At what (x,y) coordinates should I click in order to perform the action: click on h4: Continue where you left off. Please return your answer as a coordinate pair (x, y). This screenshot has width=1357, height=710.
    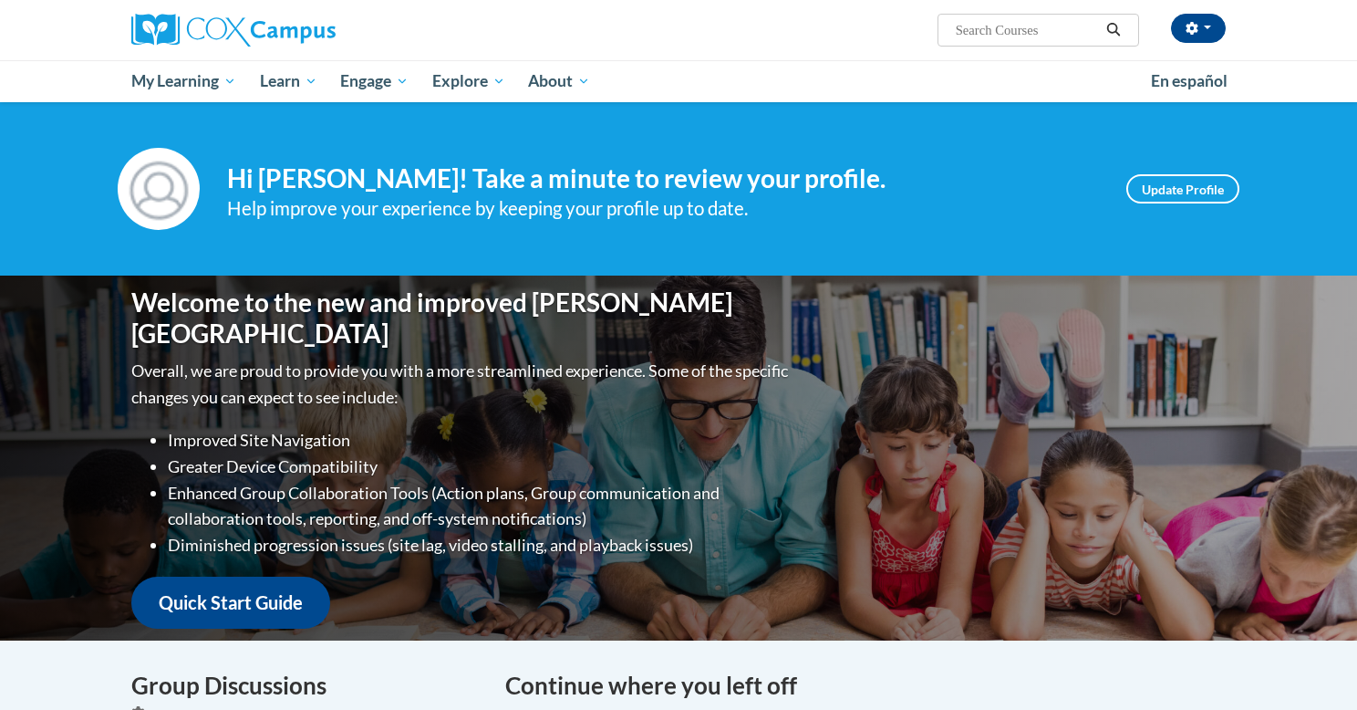
    Looking at the image, I should click on (866, 685).